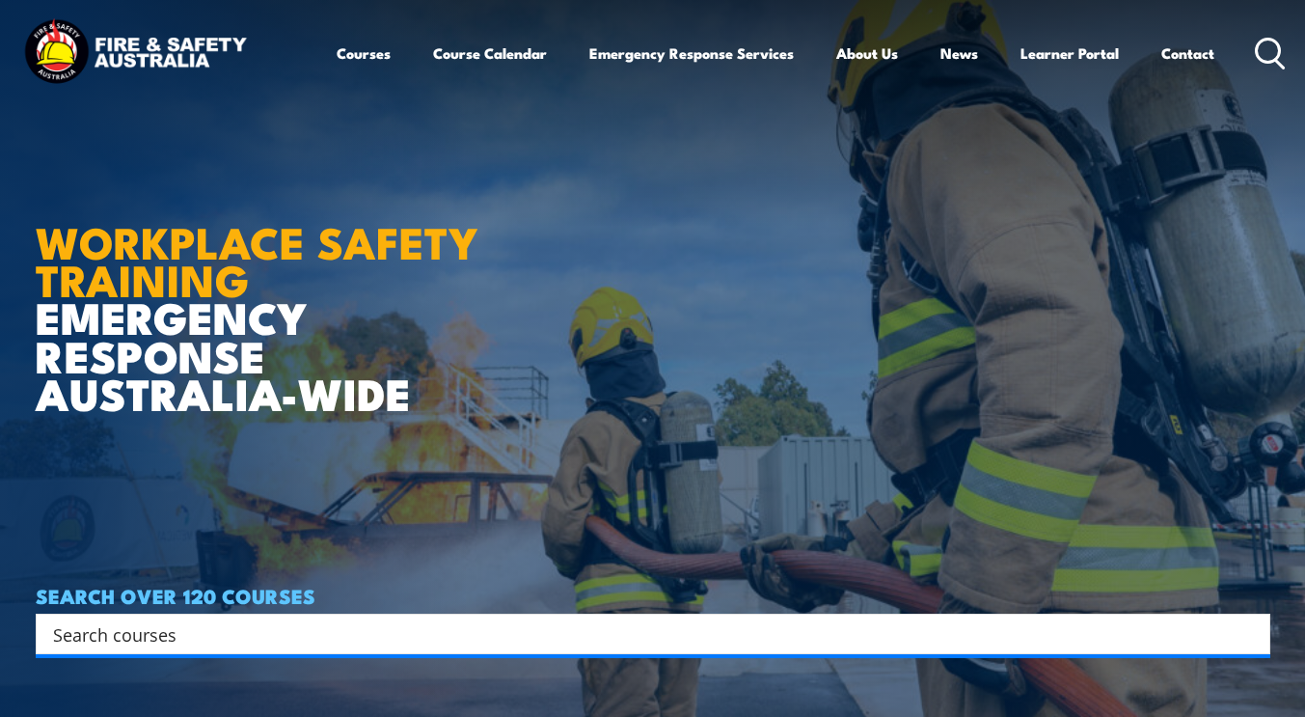  Describe the element at coordinates (1187, 53) in the screenshot. I see `a: Contact` at that location.